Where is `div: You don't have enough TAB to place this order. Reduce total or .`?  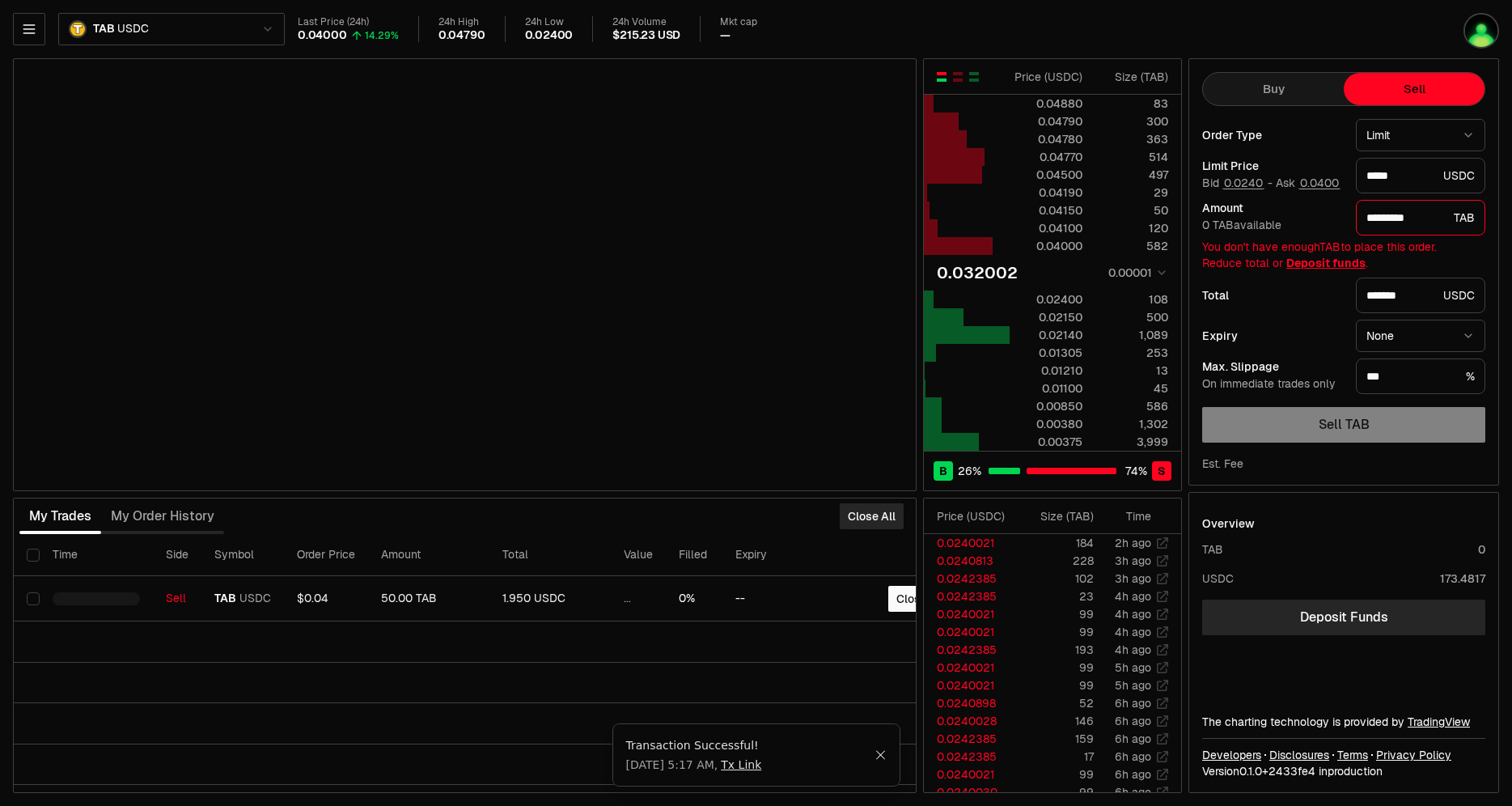
div: You don't have enough TAB to place this order. Reduce total or . is located at coordinates (1344, 255).